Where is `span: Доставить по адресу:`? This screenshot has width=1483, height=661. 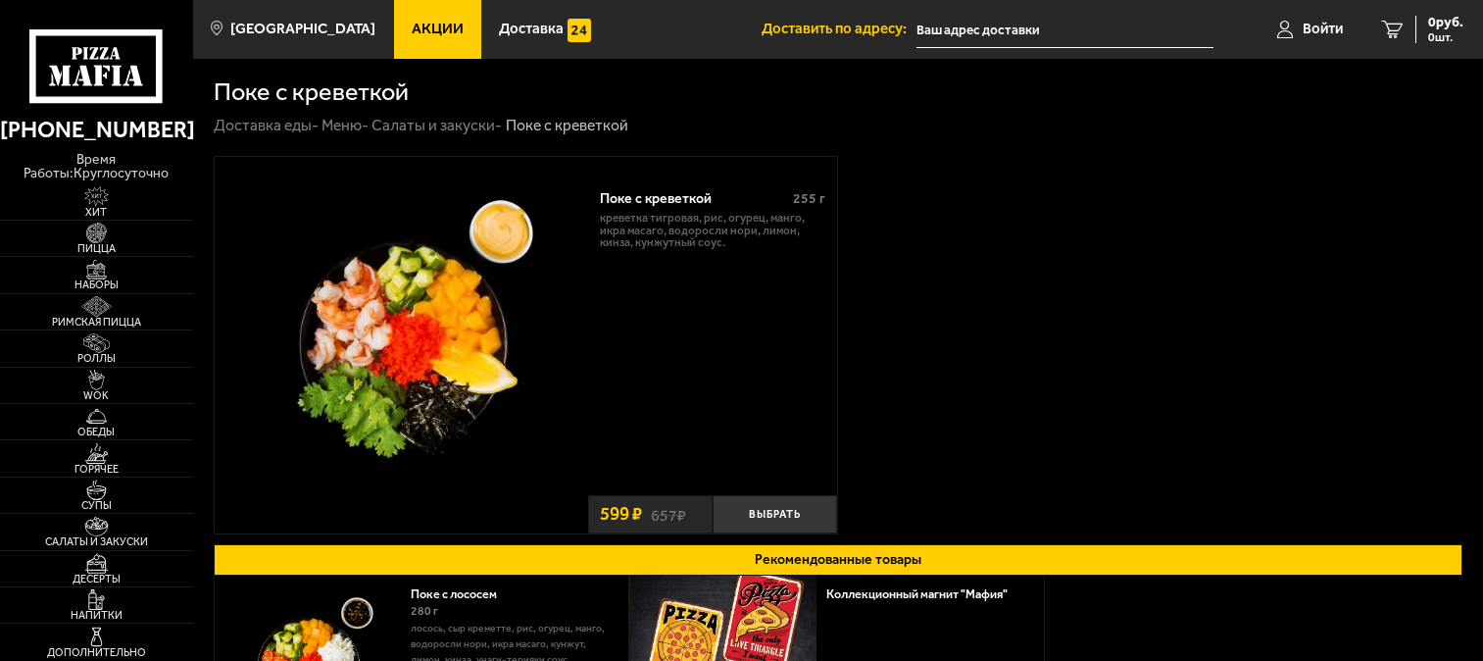
span: Доставить по адресу: is located at coordinates (839, 28).